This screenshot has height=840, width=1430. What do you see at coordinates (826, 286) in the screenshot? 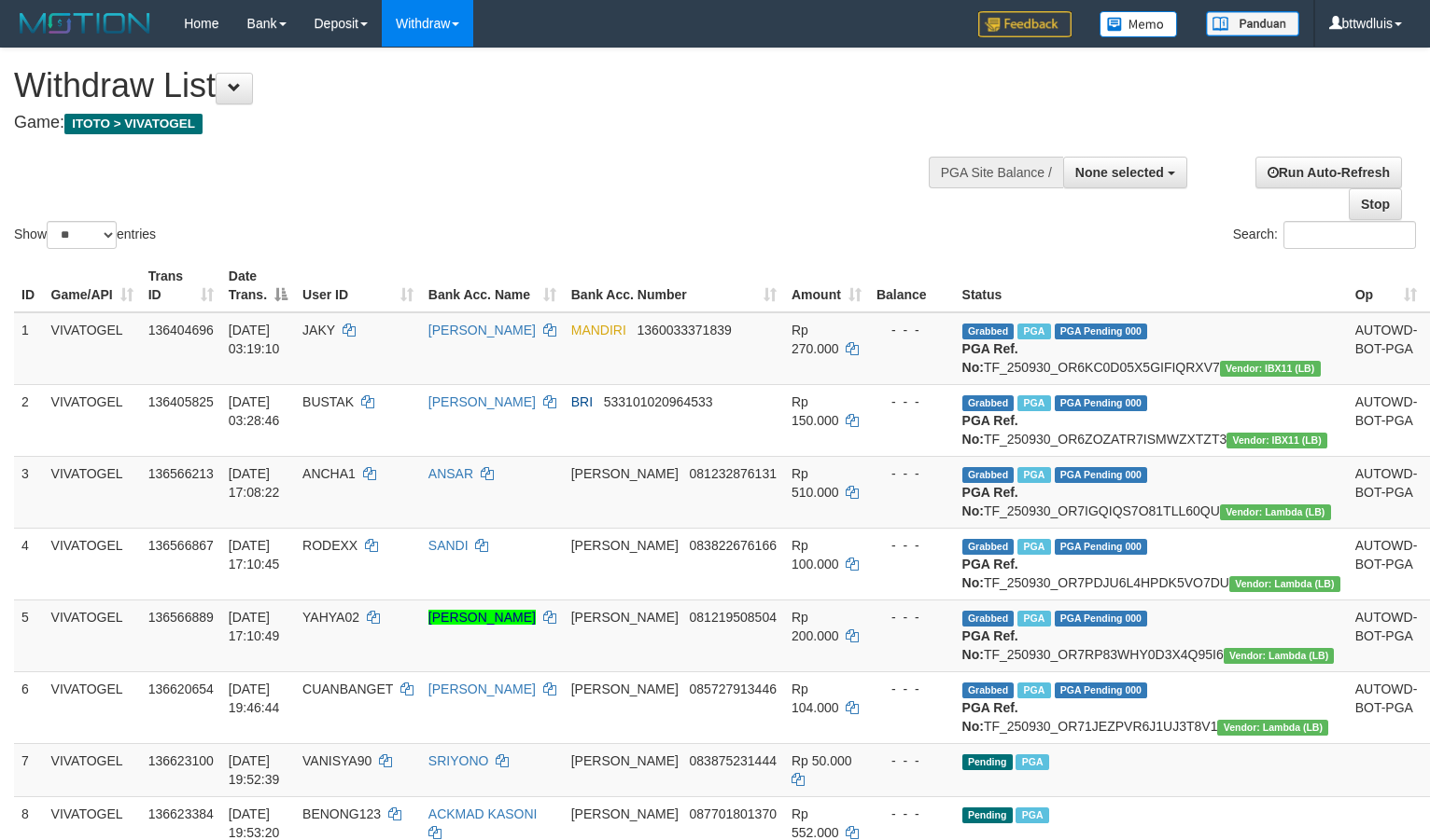
I see `th: Amount: activate to sort column ascending` at bounding box center [826, 286].